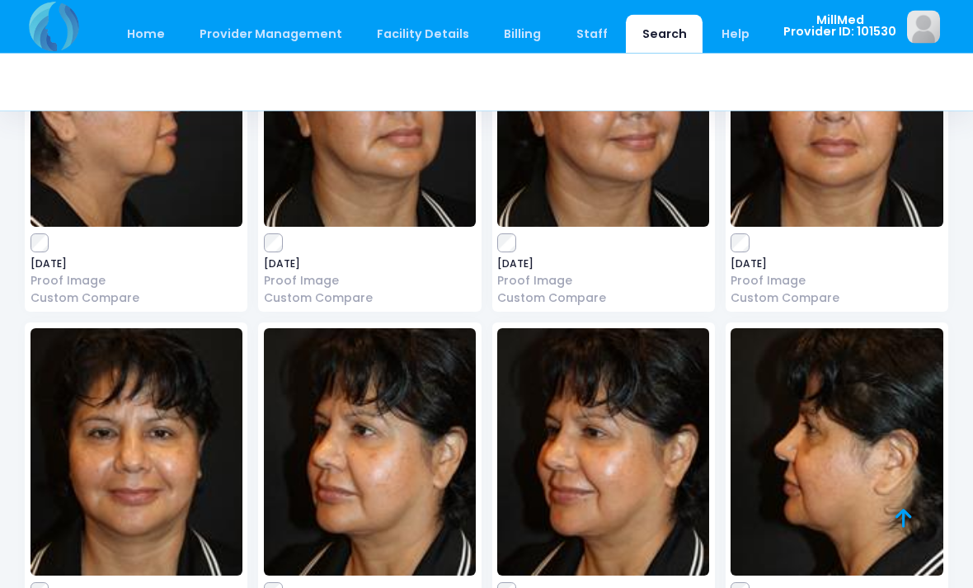 The height and width of the screenshot is (588, 973). Describe the element at coordinates (145, 34) in the screenshot. I see `a: Home` at that location.